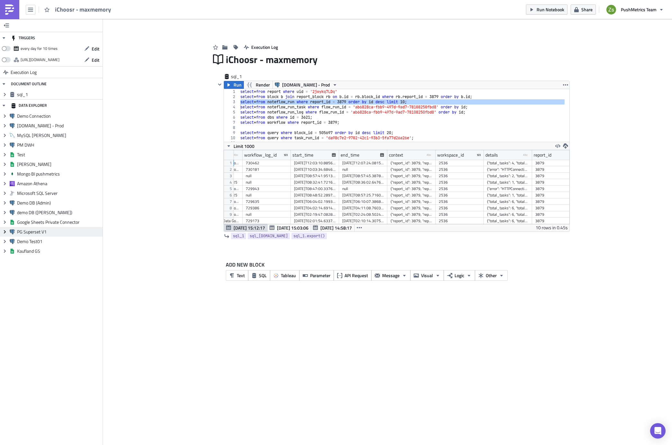  What do you see at coordinates (232, 133) in the screenshot?
I see `div: 9` at bounding box center [232, 133].